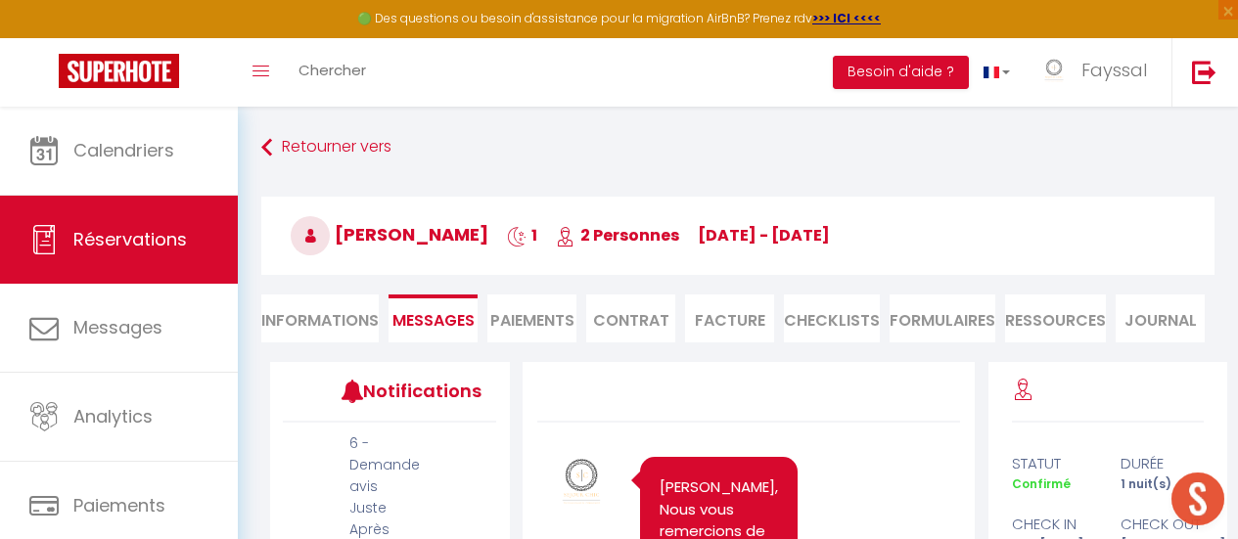 This screenshot has height=539, width=1238. Describe the element at coordinates (1041, 483) in the screenshot. I see `span: Confirmé` at that location.